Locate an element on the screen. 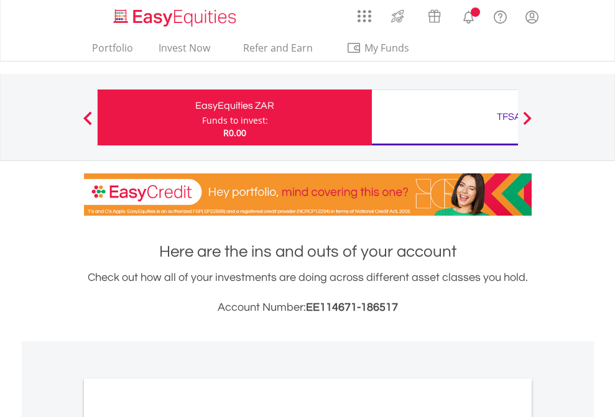 Image resolution: width=615 pixels, height=417 pixels. h3: Account Number: is located at coordinates (308, 308).